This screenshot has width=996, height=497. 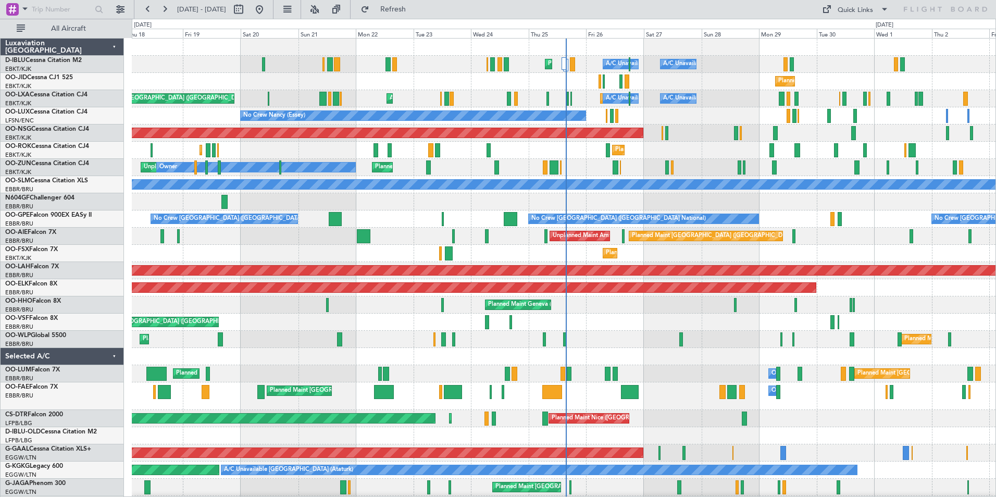 What do you see at coordinates (327, 33) in the screenshot?
I see `div: Sun 21` at bounding box center [327, 33].